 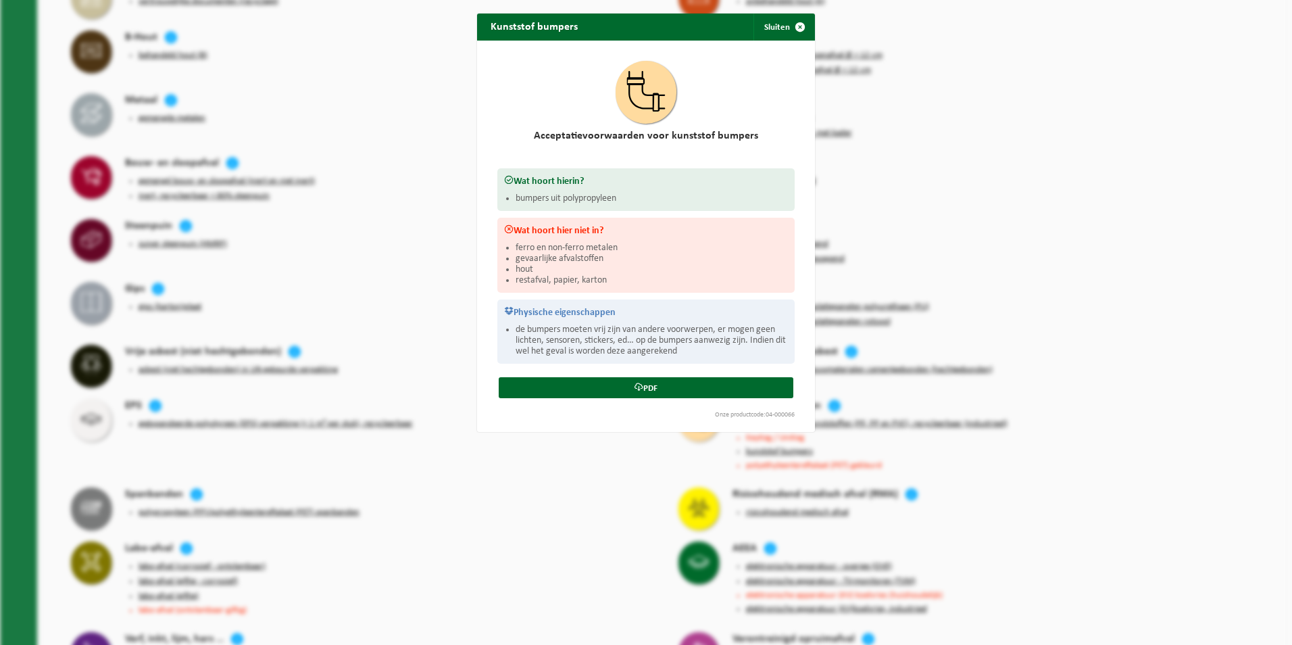 I want to click on h3: Wat hoort hier niet in?, so click(x=646, y=230).